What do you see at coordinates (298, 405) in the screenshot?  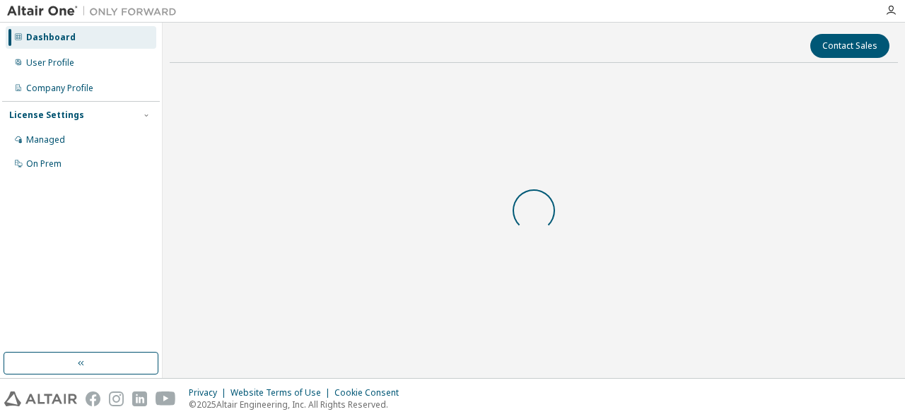 I see `p: © 2025 Altair Engineering, Inc. All Rights Reserved.` at bounding box center [298, 405].